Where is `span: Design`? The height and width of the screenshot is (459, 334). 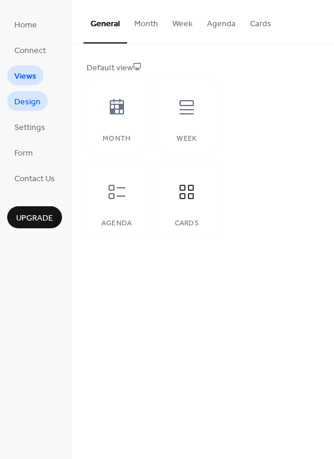 span: Design is located at coordinates (27, 102).